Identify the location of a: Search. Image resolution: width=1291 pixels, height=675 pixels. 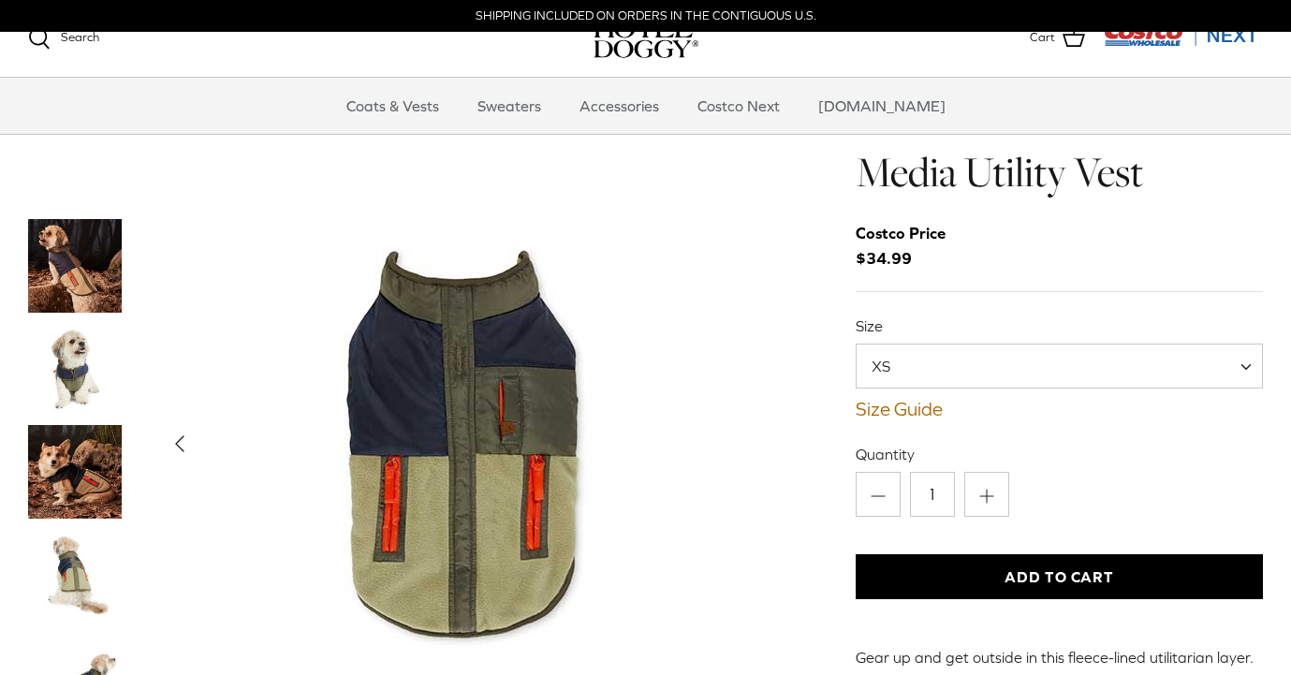
(64, 38).